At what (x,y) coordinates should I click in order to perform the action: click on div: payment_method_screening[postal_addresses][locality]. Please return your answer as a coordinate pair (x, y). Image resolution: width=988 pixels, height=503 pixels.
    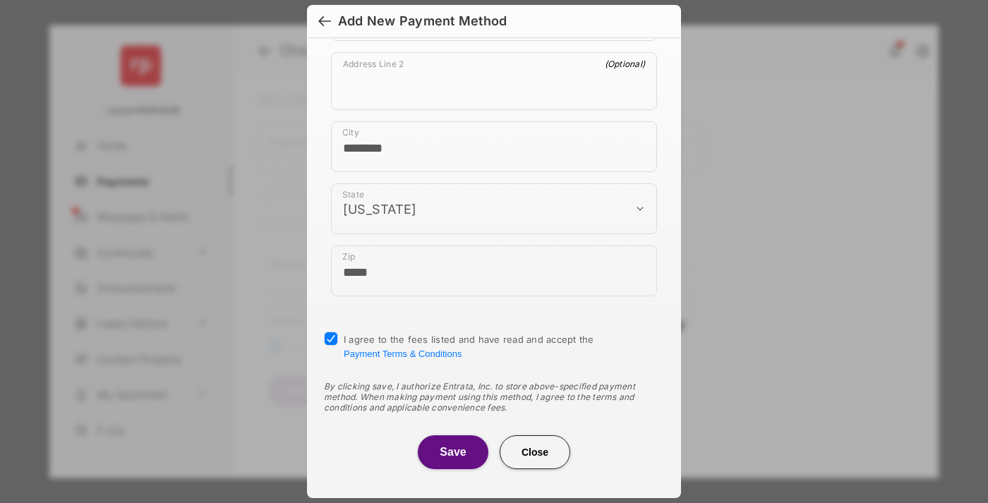
    Looking at the image, I should click on (494, 147).